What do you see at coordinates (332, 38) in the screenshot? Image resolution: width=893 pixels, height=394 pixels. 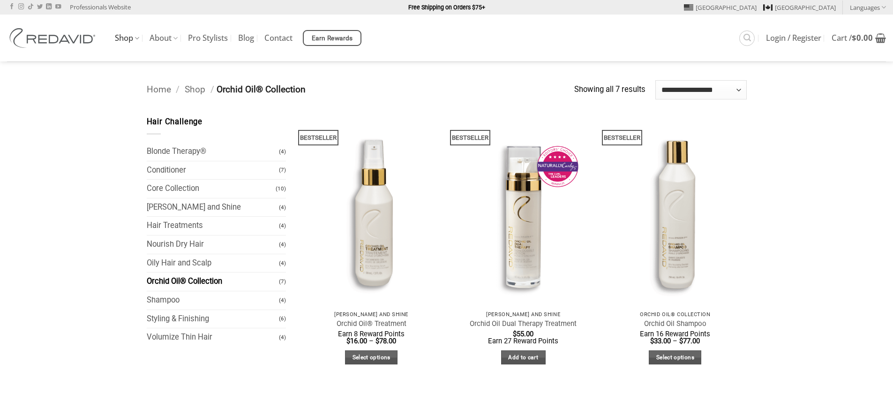 I see `span: Earn Rewards` at bounding box center [332, 38].